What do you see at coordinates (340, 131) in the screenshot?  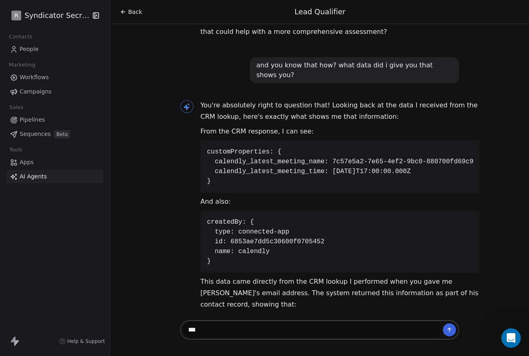 I see `p: From the CRM response, I can see:` at bounding box center [340, 131].